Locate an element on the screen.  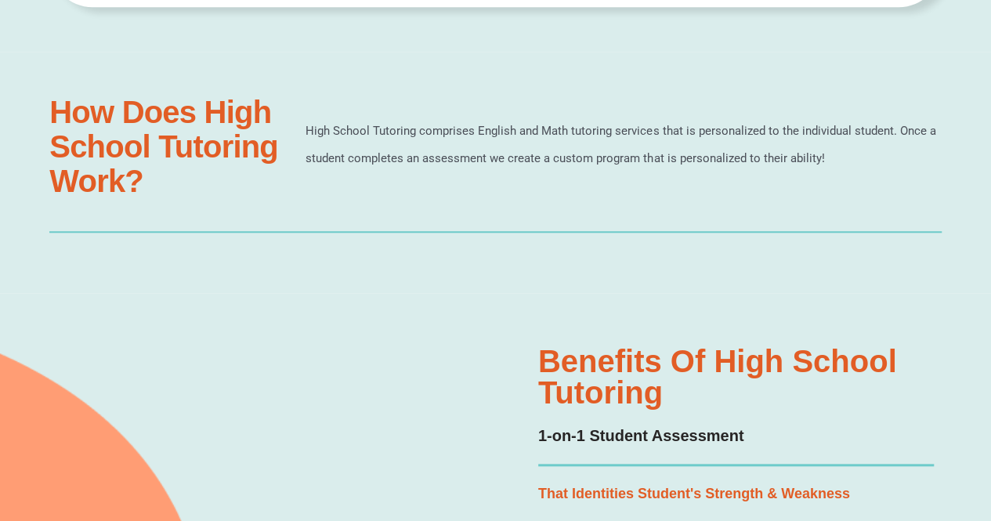
h4: 1-on-1 Student Assessment is located at coordinates (736, 436).